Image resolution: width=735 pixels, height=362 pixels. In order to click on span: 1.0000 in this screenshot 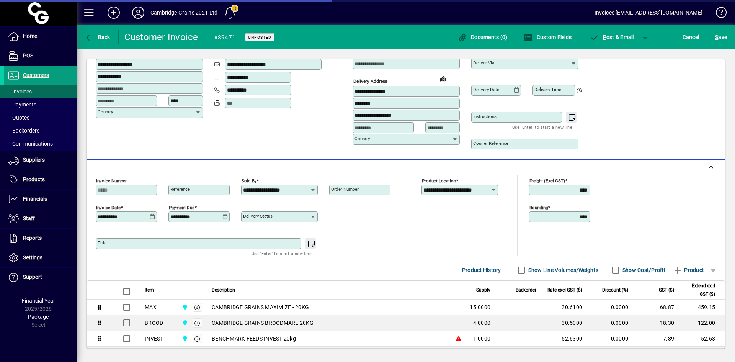, I will do `click(482, 338)`.